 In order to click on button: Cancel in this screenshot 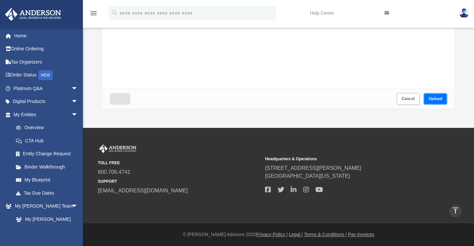, I will do `click(408, 99)`.